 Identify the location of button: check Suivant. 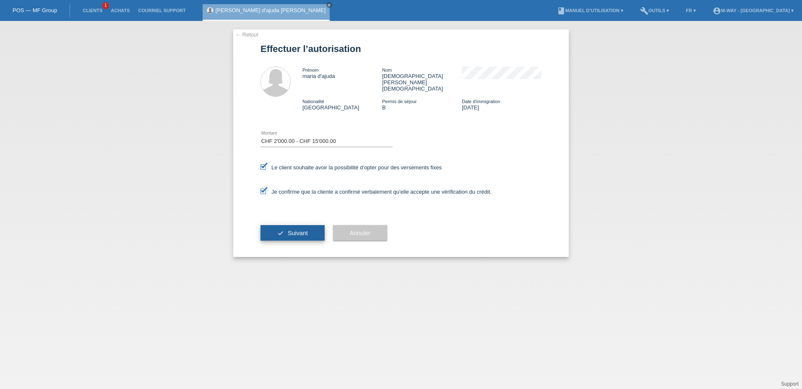
(292, 233).